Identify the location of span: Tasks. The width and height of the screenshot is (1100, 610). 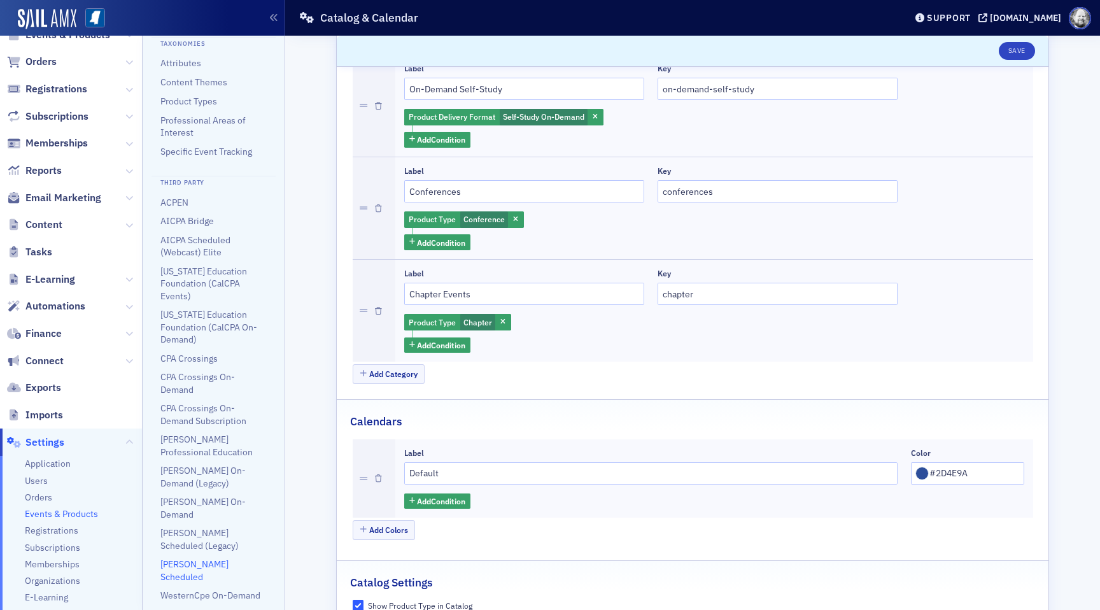
(39, 252).